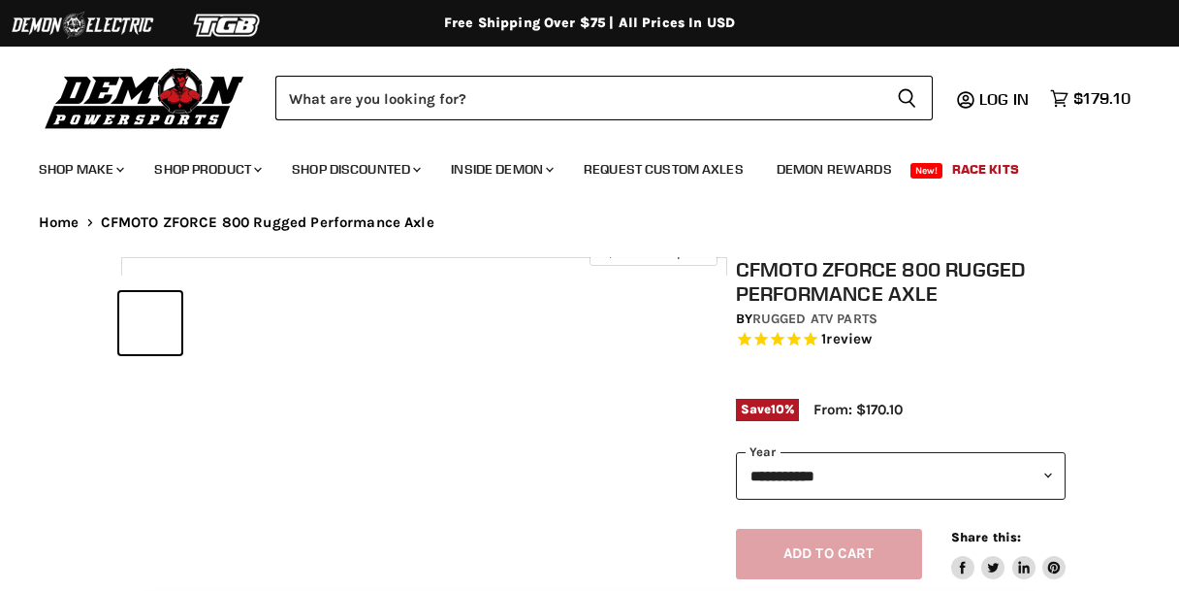 The width and height of the screenshot is (1179, 591). What do you see at coordinates (144, 97) in the screenshot?
I see `img: Demon Powersports` at bounding box center [144, 97].